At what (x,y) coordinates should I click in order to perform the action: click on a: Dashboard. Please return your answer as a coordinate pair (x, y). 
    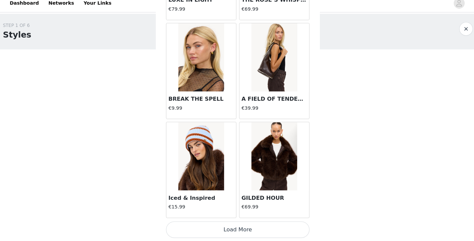
    Looking at the image, I should click on (29, 9).